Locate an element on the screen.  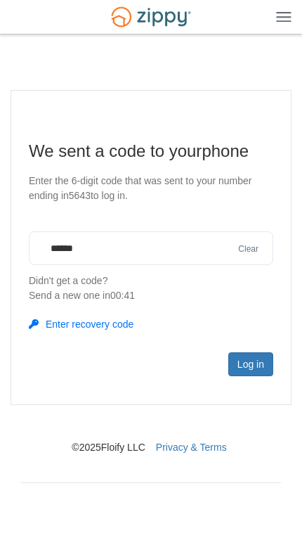
button: Clear is located at coordinates (248, 249).